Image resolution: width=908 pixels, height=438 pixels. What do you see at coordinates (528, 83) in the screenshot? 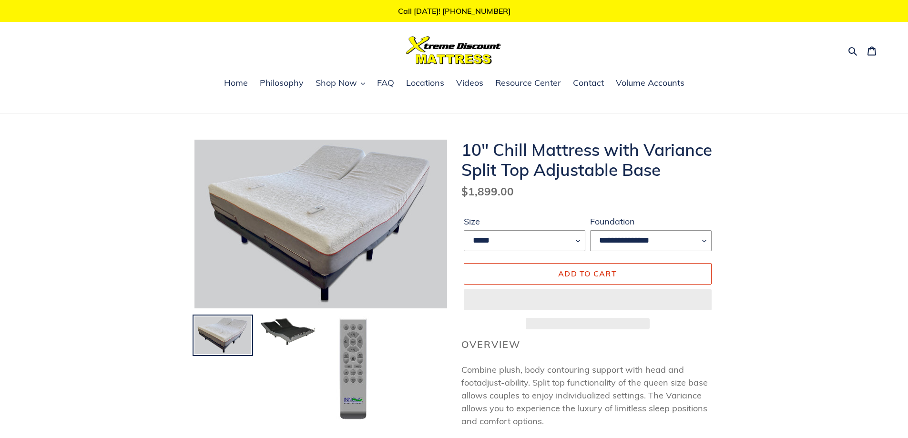
I see `a: Resource Center` at bounding box center [528, 83].